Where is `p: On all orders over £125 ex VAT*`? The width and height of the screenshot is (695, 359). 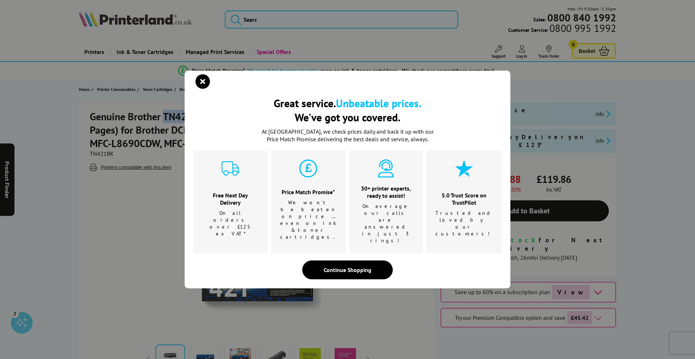
p: On all orders over £125 ex VAT* is located at coordinates (231, 223).